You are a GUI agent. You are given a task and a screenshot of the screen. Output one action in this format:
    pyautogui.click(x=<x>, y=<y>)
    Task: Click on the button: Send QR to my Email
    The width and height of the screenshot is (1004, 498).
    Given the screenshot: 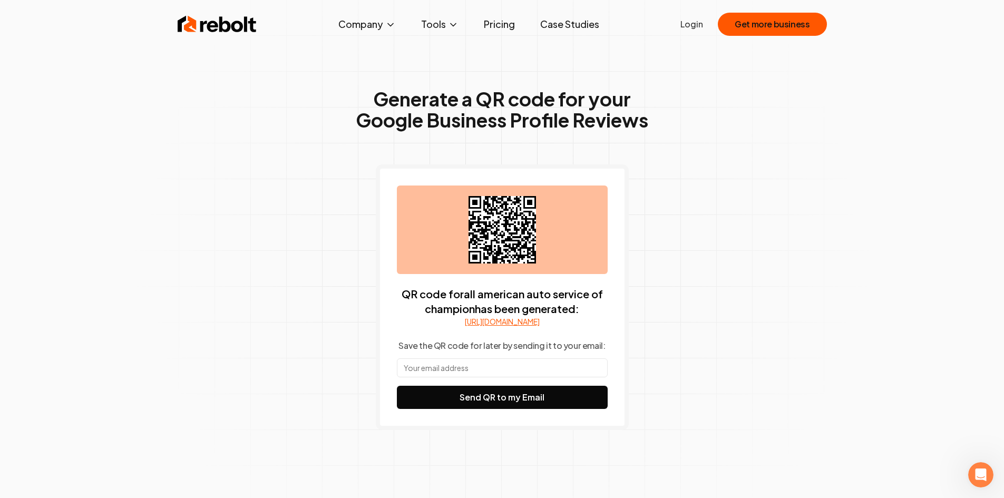 What is the action you would take?
    pyautogui.click(x=502, y=397)
    